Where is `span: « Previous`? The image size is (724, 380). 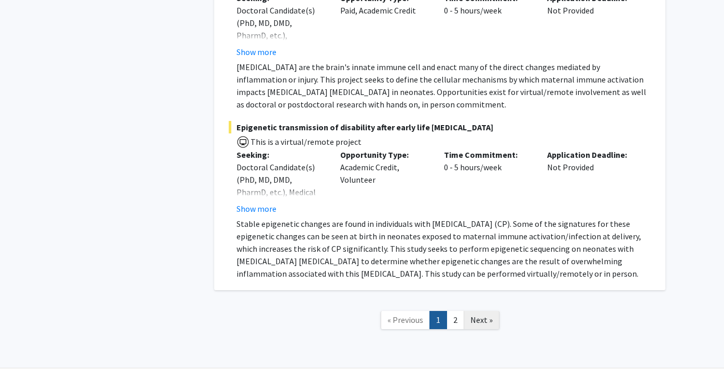 span: « Previous is located at coordinates (405, 320).